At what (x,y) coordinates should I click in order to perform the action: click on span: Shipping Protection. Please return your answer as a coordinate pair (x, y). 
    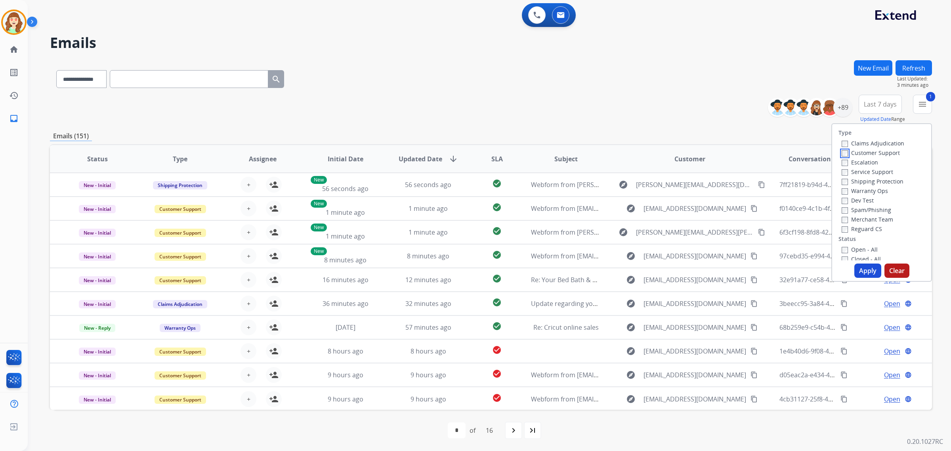
    Looking at the image, I should click on (180, 185).